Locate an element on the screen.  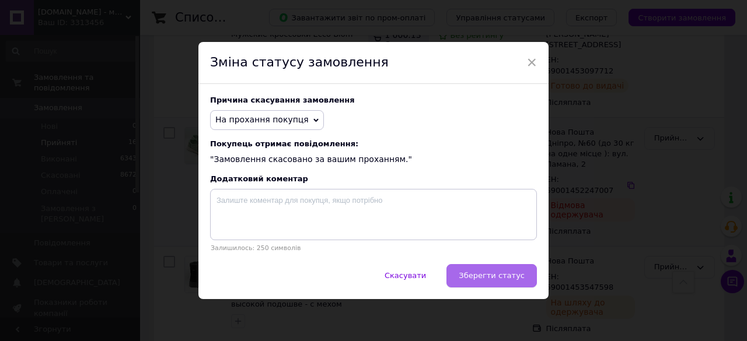
span: Покупець отримає повідомлення: is located at coordinates (373, 144).